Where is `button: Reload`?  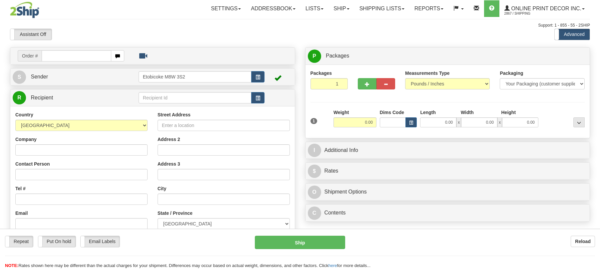 button: Reload is located at coordinates (582, 242).